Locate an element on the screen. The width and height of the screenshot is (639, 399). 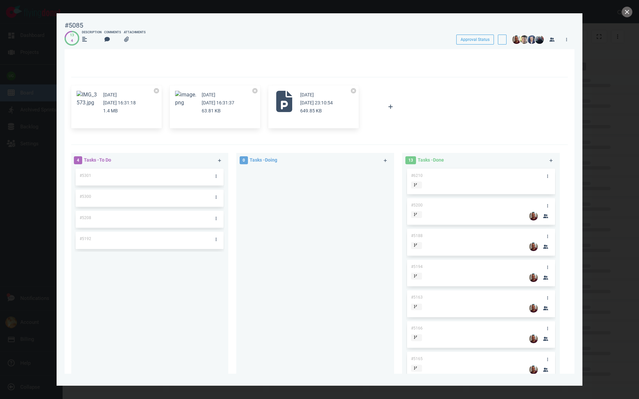
span: #5200 is located at coordinates (416, 205).